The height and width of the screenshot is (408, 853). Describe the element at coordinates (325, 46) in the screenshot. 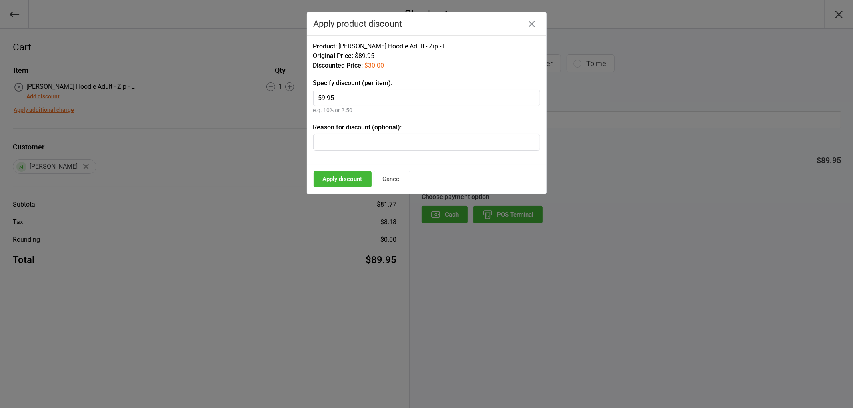

I see `span: Product:` at that location.